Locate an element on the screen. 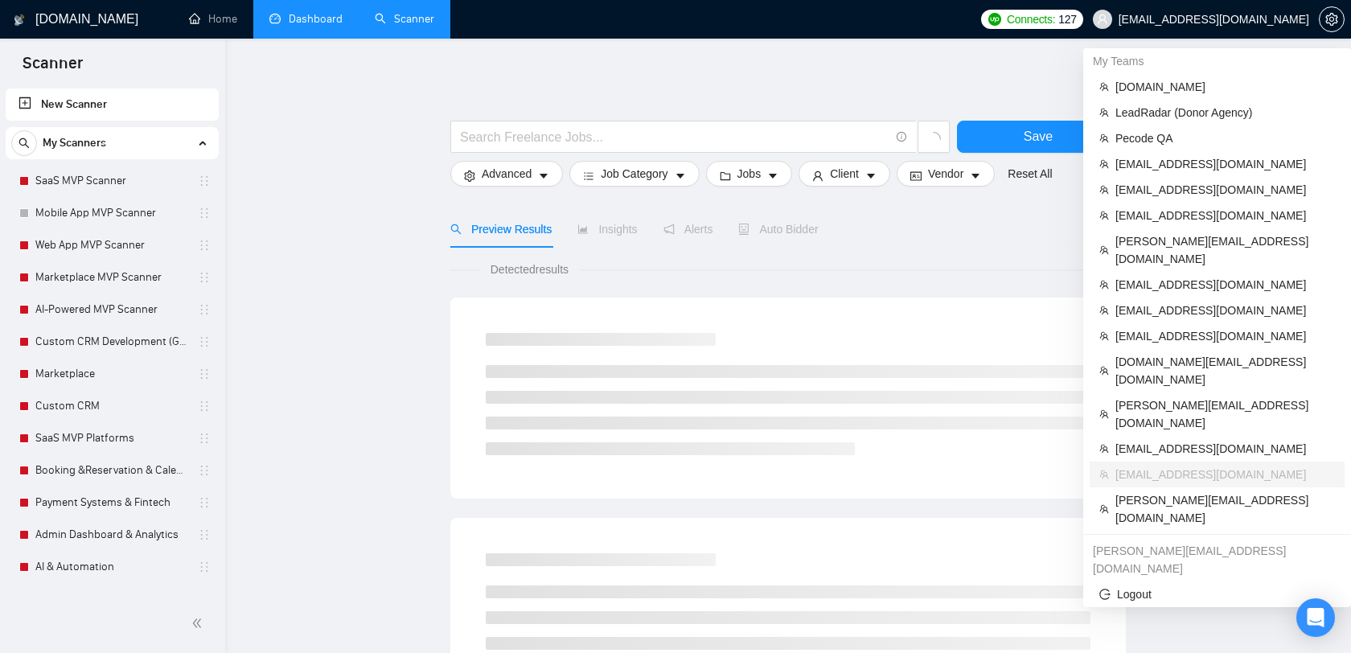 The width and height of the screenshot is (1351, 653). span: Alerts is located at coordinates (688, 229).